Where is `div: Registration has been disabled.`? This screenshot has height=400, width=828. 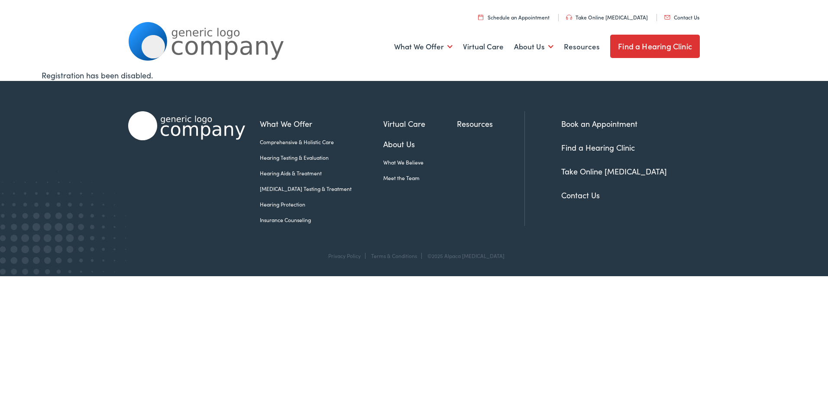 div: Registration has been disabled. is located at coordinates (414, 75).